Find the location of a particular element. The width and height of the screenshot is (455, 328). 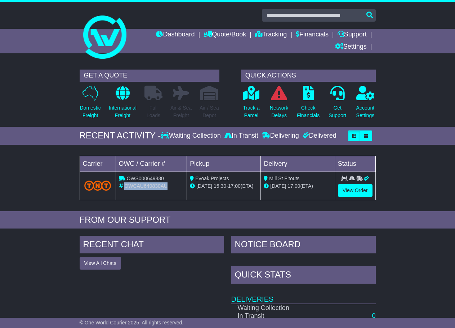

span: Evoak Projects is located at coordinates (212, 178).